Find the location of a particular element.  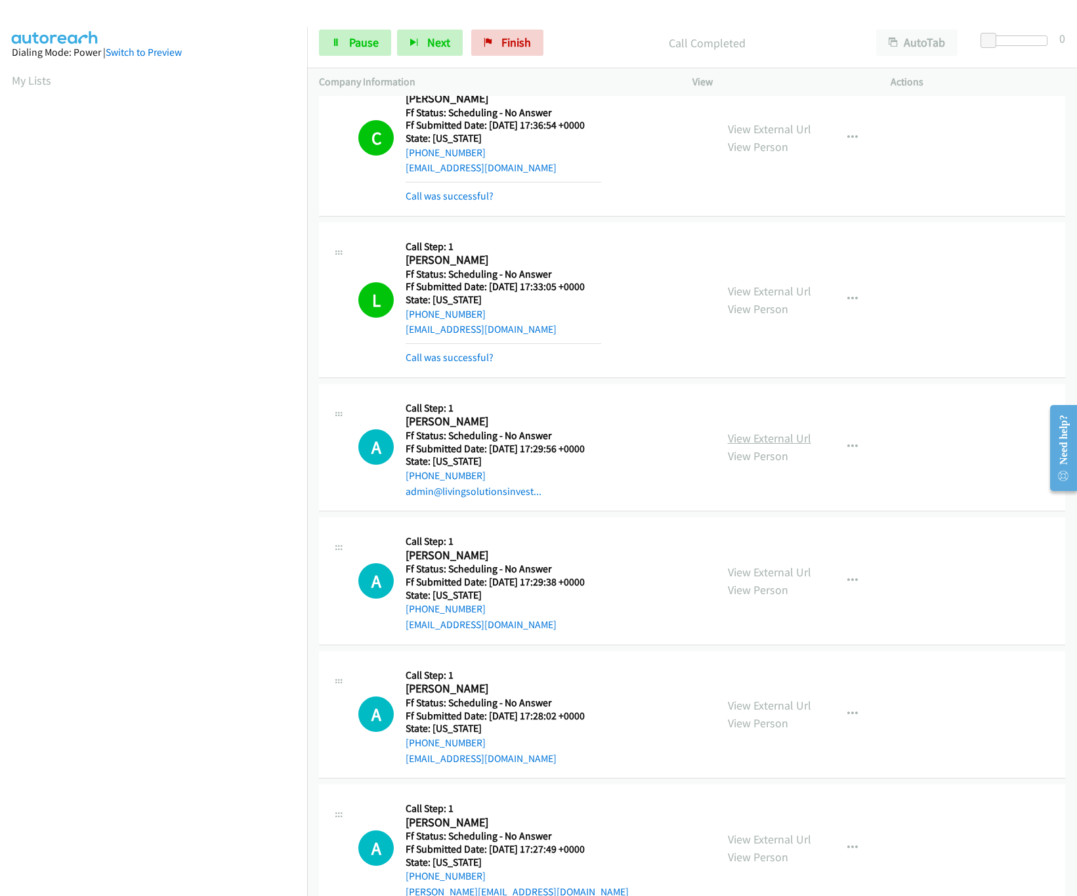

a: admin@livingsolutionsinvest... is located at coordinates (473, 491).